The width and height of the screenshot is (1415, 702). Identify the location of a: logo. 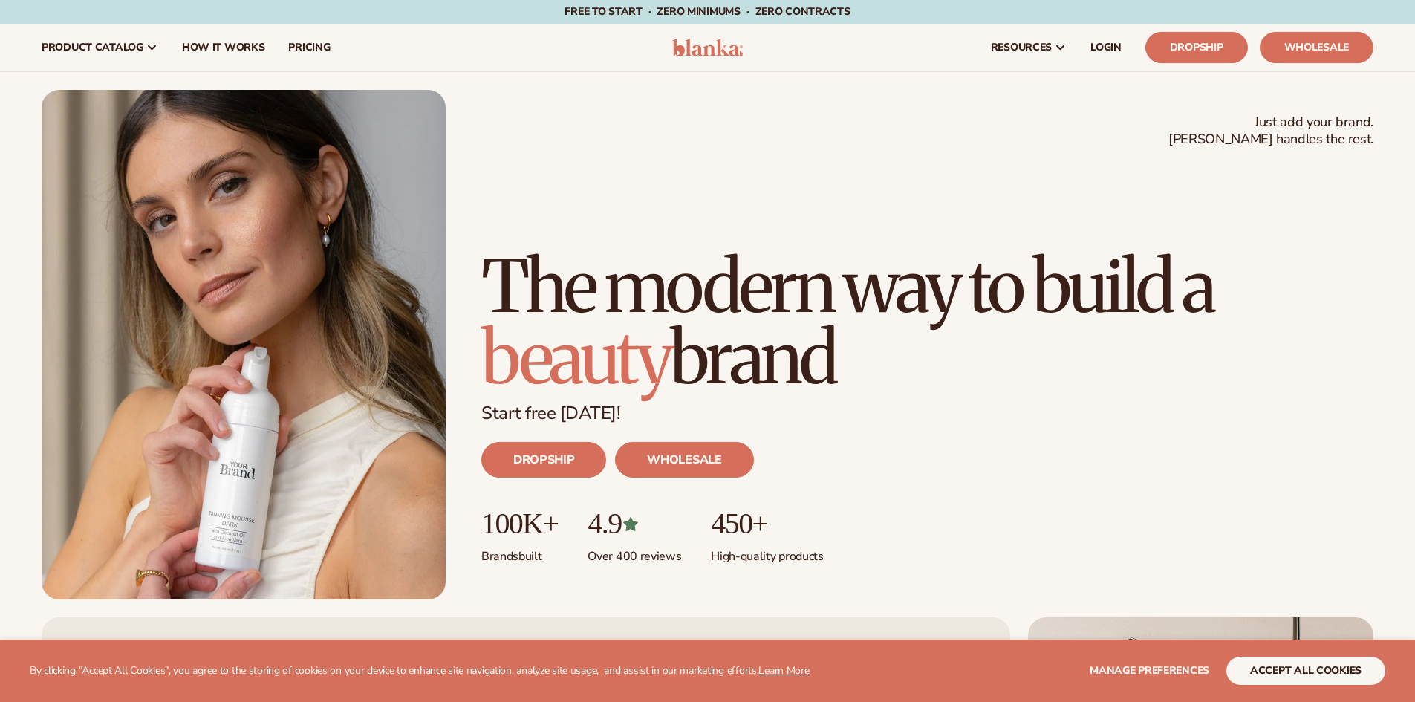
(707, 48).